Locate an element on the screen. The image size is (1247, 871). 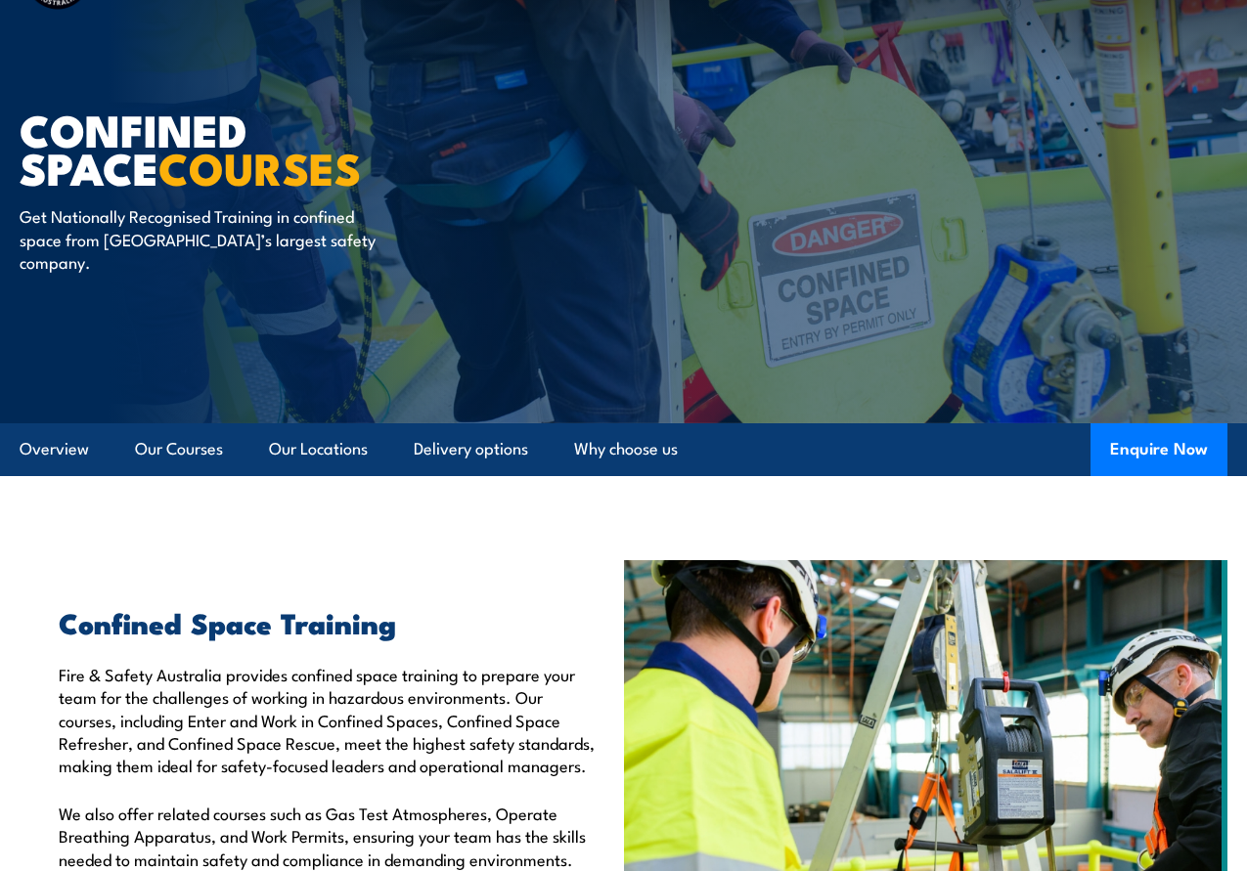
a: Our Courses is located at coordinates (179, 449).